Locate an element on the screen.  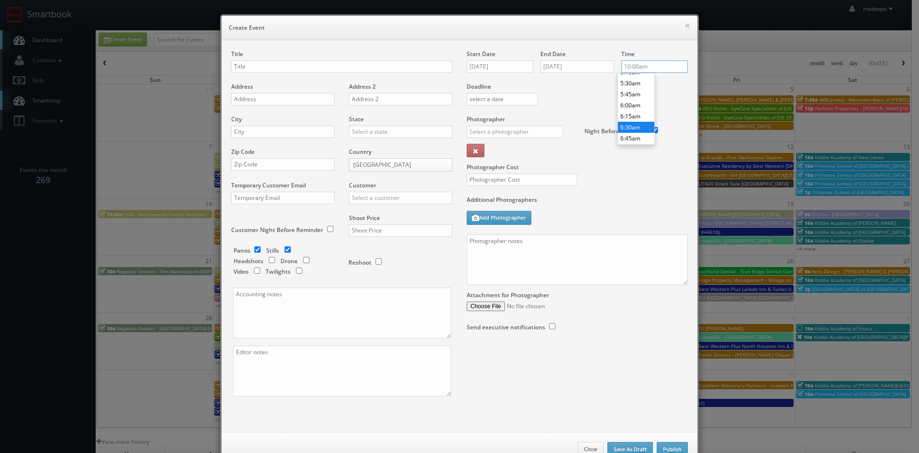
label: Night Before Reminder is located at coordinates (616, 131).